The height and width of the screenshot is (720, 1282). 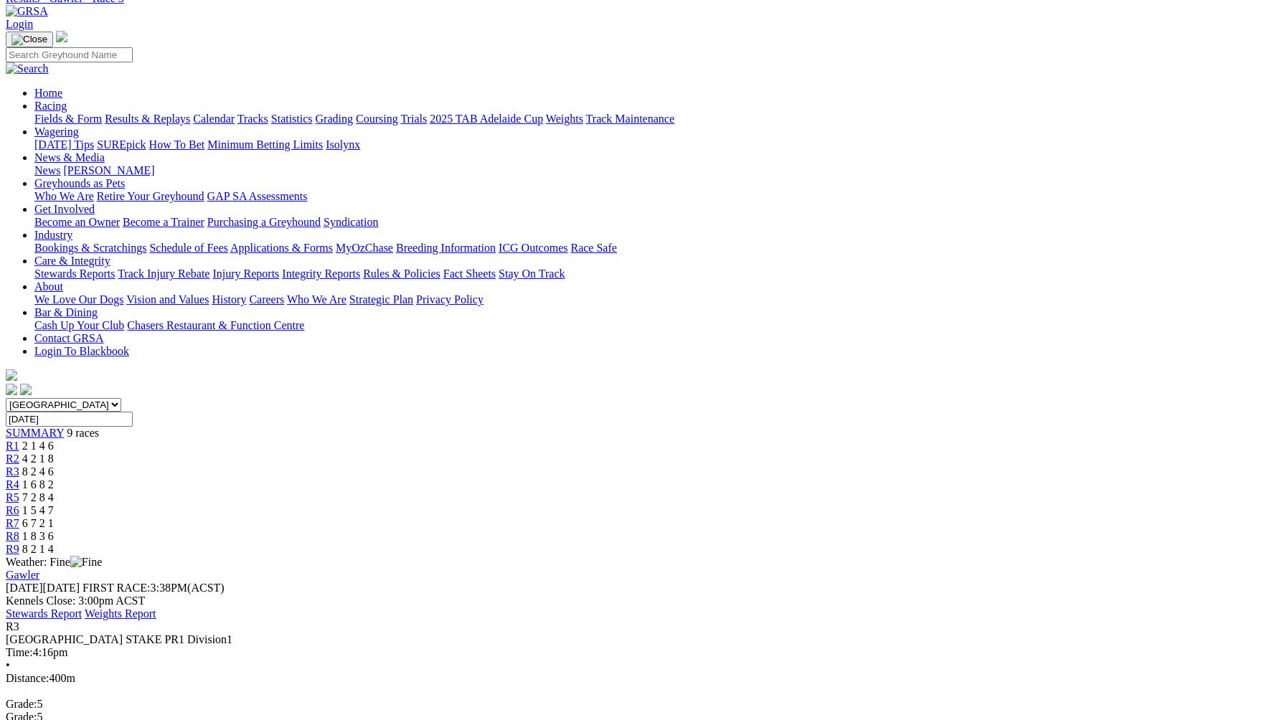 I want to click on a: R4, so click(x=12, y=484).